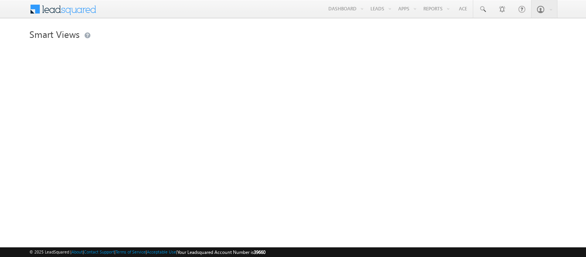 The height and width of the screenshot is (257, 586). What do you see at coordinates (147, 252) in the screenshot?
I see `span: © 2025 LeadSquared | | | | |` at bounding box center [147, 252].